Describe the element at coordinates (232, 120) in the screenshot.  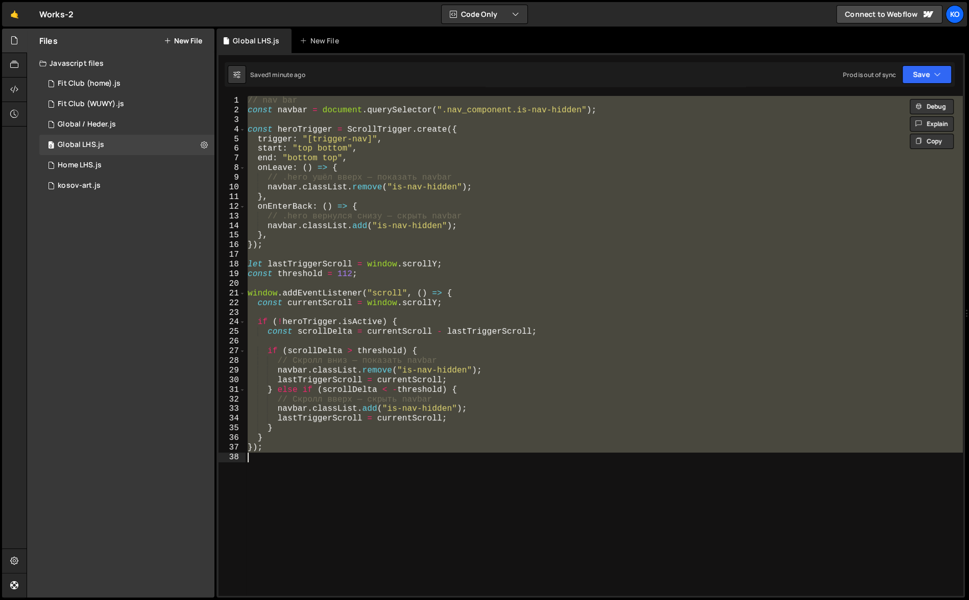
I see `div: 3` at that location.